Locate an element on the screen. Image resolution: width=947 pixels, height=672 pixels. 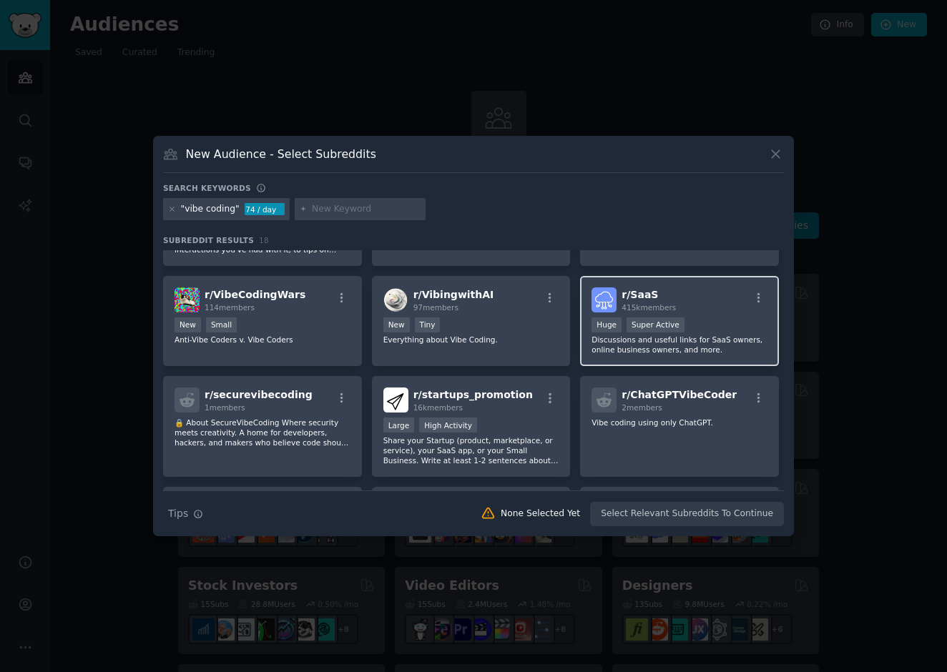
span: r/ securevibecoding is located at coordinates (258, 395).